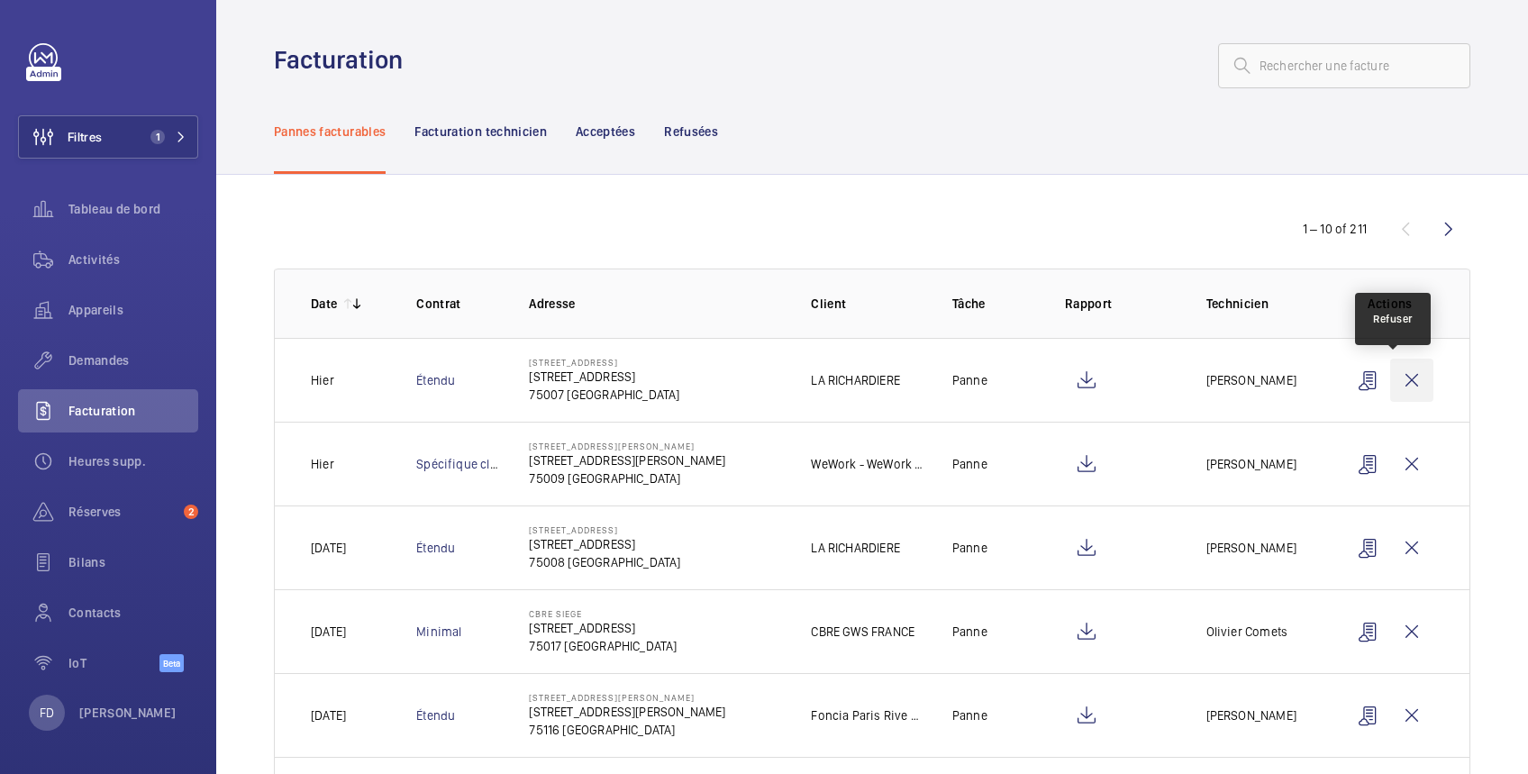 The height and width of the screenshot is (774, 1528). What do you see at coordinates (1344, 66) in the screenshot?
I see `input: Rechercher une facture` at bounding box center [1344, 66].